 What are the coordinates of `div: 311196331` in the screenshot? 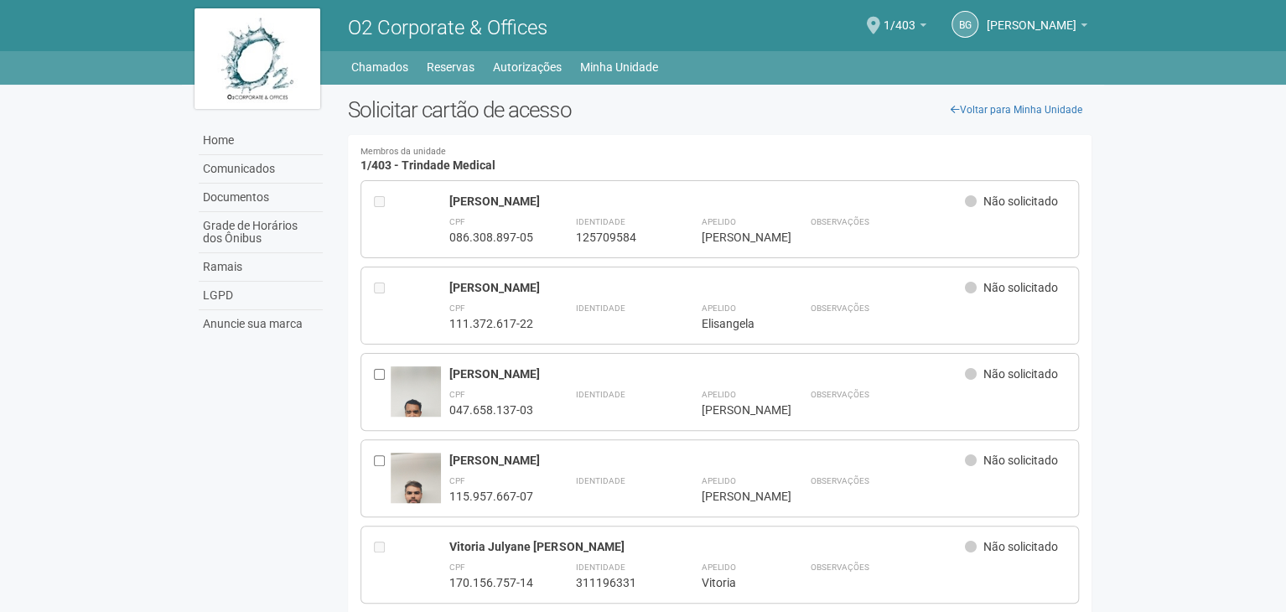 It's located at (617, 583).